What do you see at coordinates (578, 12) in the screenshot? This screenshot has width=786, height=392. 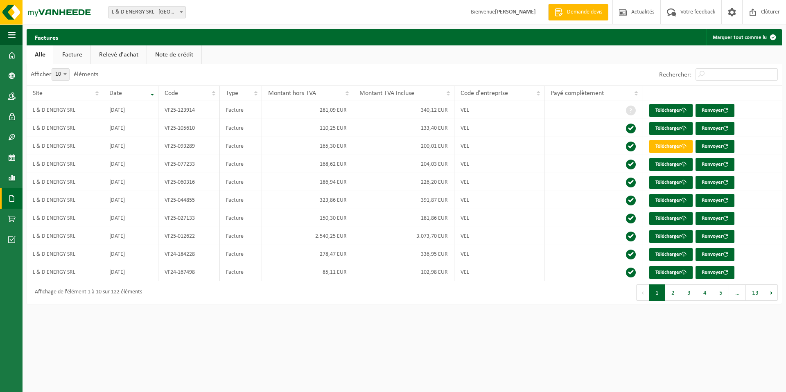 I see `a: Demande devis` at bounding box center [578, 12].